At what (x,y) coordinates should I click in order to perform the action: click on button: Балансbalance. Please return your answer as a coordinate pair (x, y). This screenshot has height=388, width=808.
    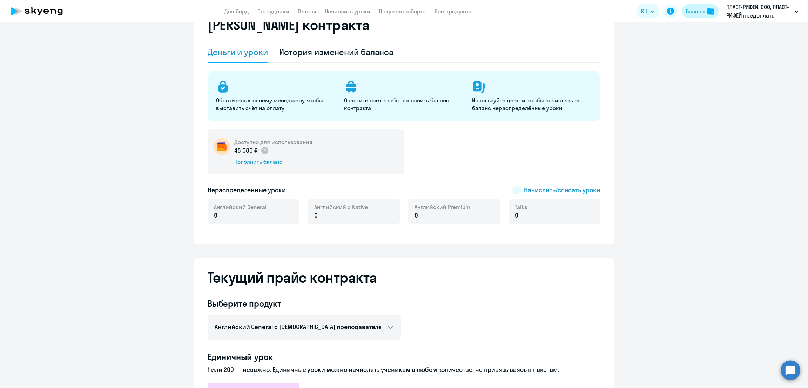
    Looking at the image, I should click on (700, 11).